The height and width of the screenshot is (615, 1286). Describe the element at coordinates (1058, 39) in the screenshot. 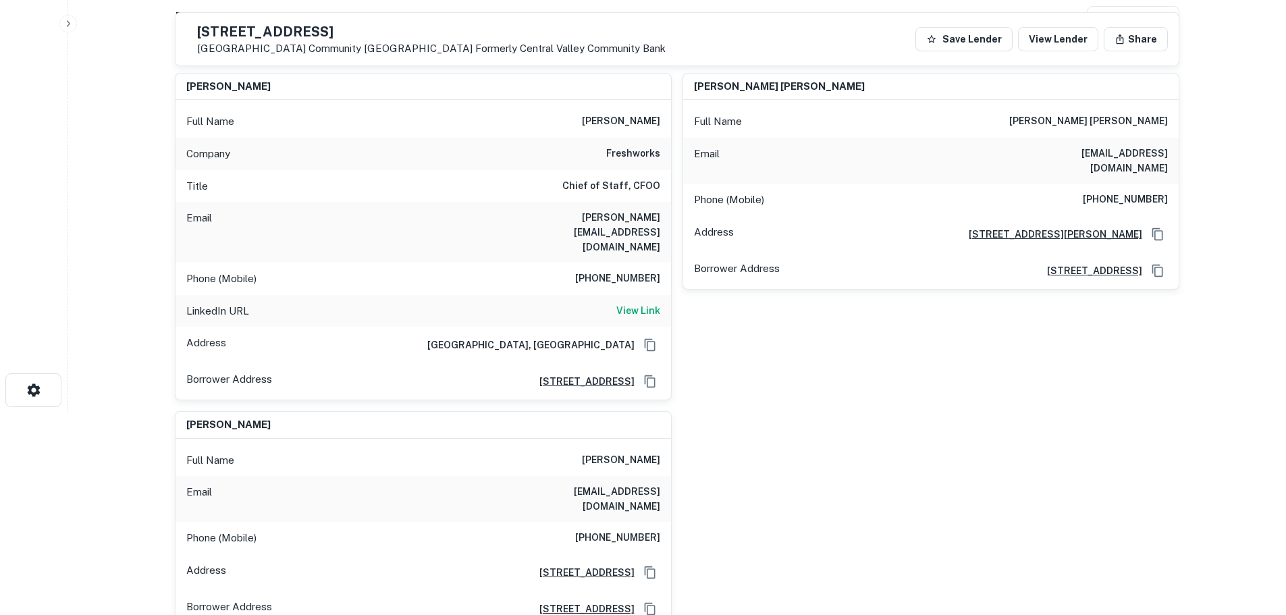

I see `a: View Lender` at that location.